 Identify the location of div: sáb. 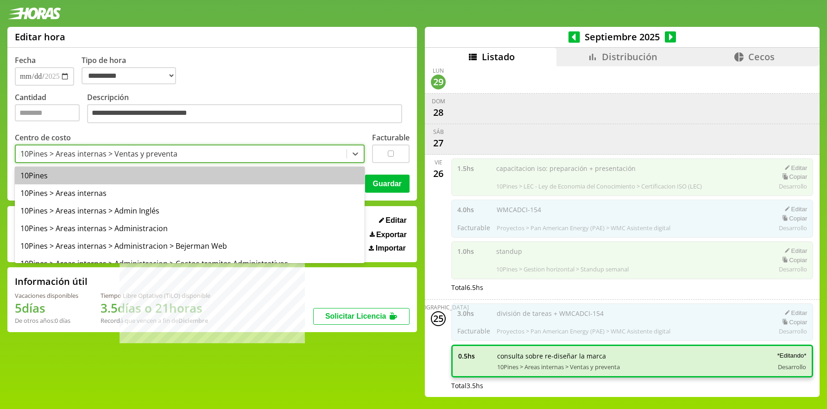
(438, 132).